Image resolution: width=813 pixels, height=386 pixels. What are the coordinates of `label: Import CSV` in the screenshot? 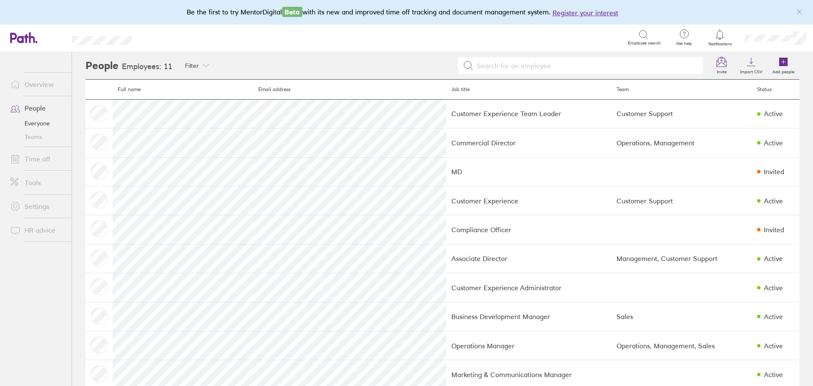 It's located at (752, 71).